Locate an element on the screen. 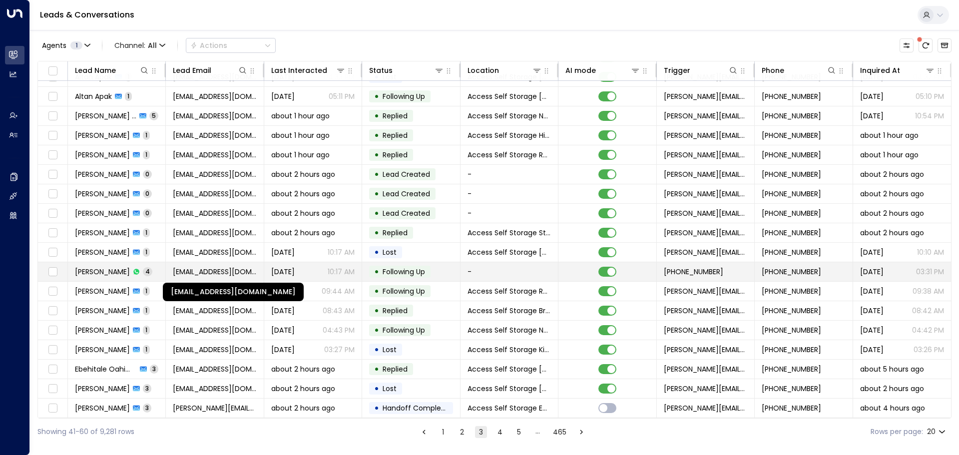  span: pollyngng@gmail.com is located at coordinates (214, 389).